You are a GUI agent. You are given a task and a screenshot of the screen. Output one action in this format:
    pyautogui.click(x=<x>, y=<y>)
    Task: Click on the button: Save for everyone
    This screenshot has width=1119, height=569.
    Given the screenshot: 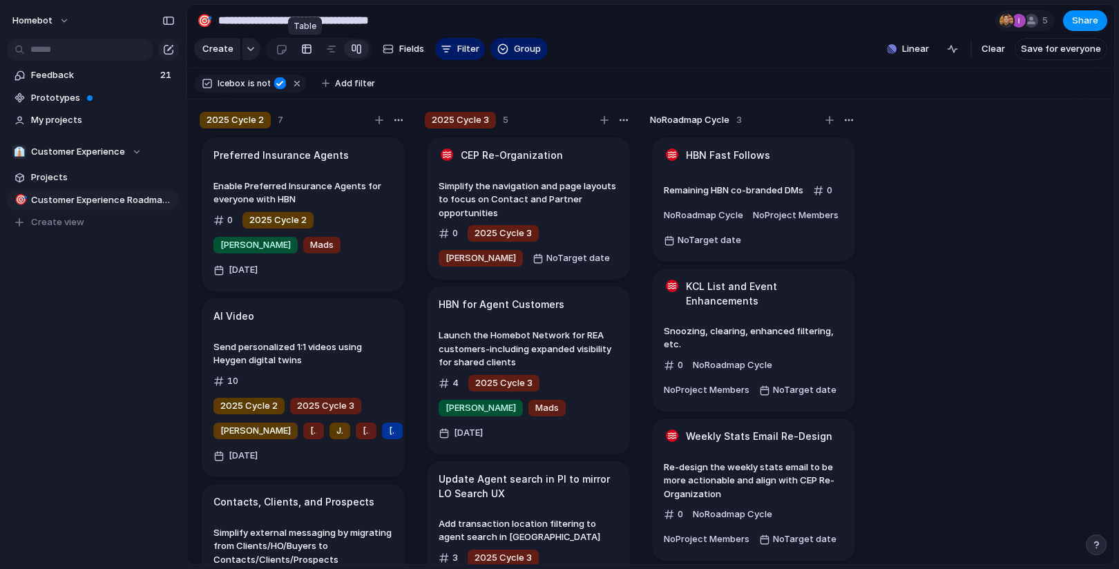 What is the action you would take?
    pyautogui.click(x=1061, y=49)
    